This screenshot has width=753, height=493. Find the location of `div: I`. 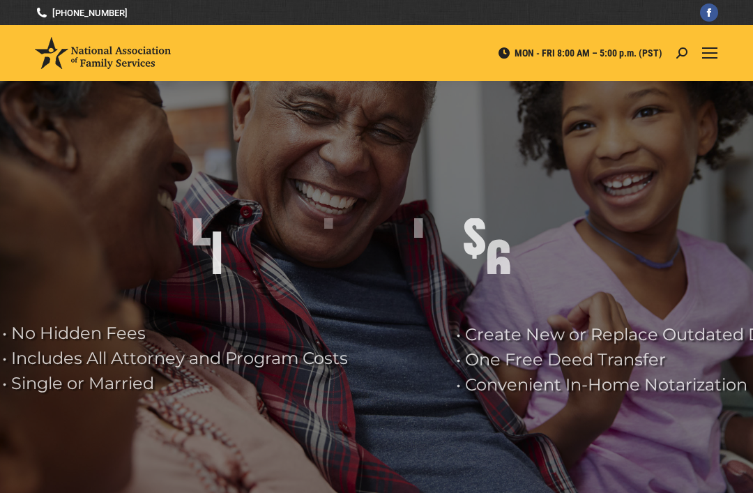

div: I is located at coordinates (217, 254).